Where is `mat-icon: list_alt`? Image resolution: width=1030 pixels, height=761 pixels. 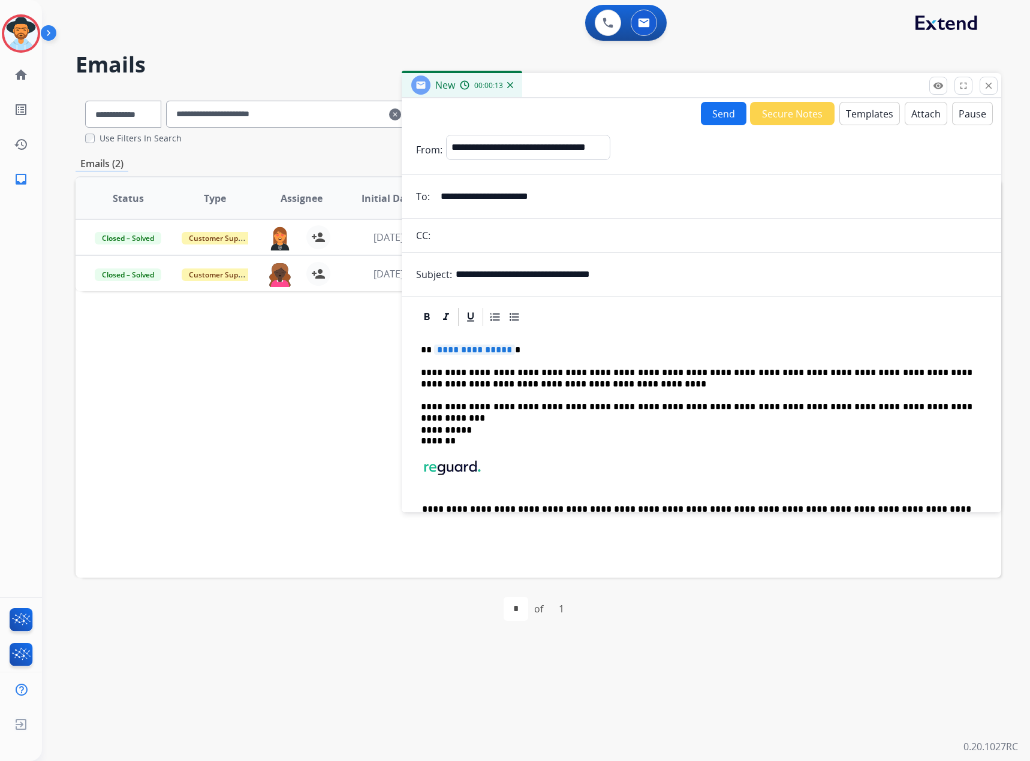
mat-icon: list_alt is located at coordinates (21, 110).